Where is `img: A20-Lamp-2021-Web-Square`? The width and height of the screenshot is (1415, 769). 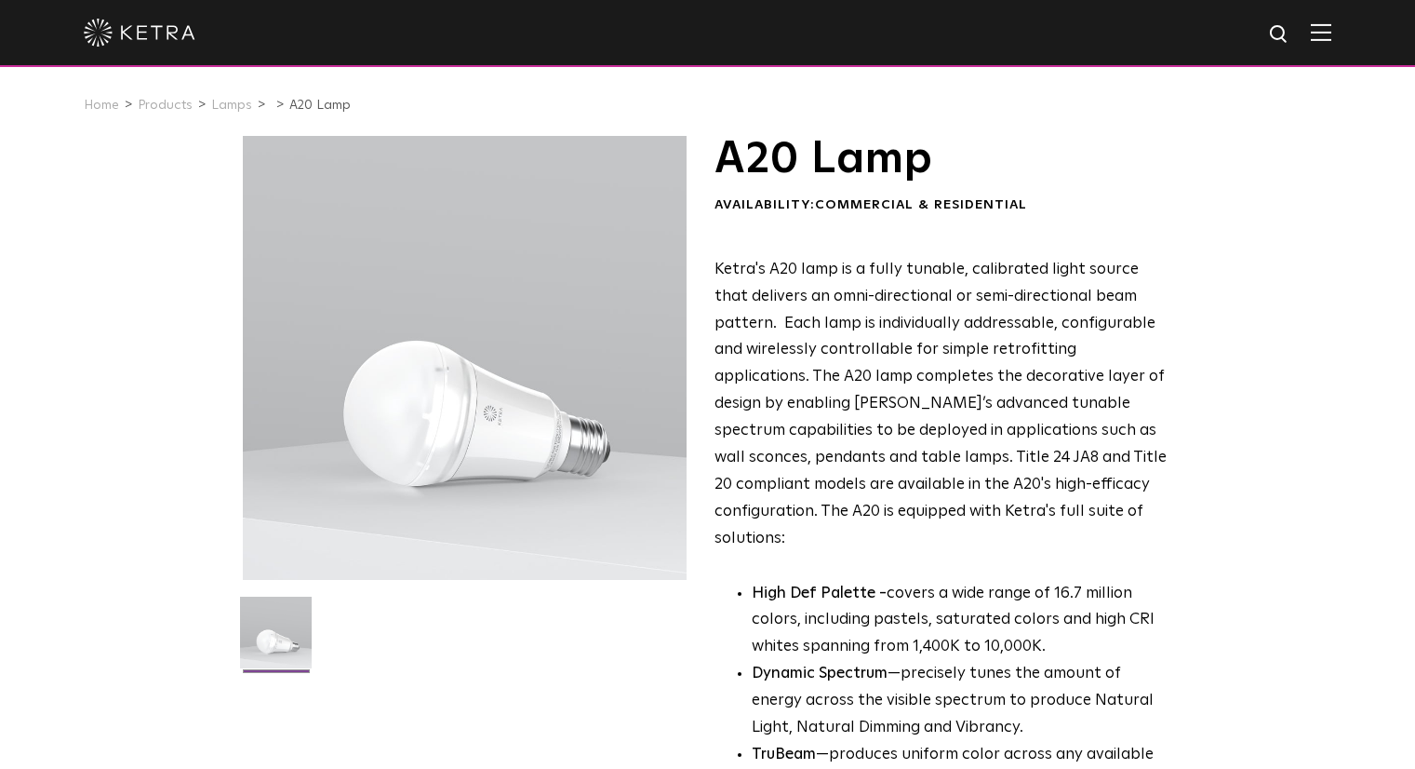 img: A20-Lamp-2021-Web-Square is located at coordinates (275, 639).